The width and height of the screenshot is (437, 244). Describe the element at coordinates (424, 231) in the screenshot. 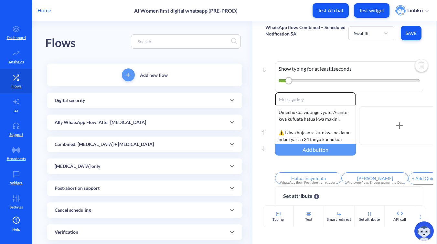

I see `img: copilot-icon.svg` at that location.